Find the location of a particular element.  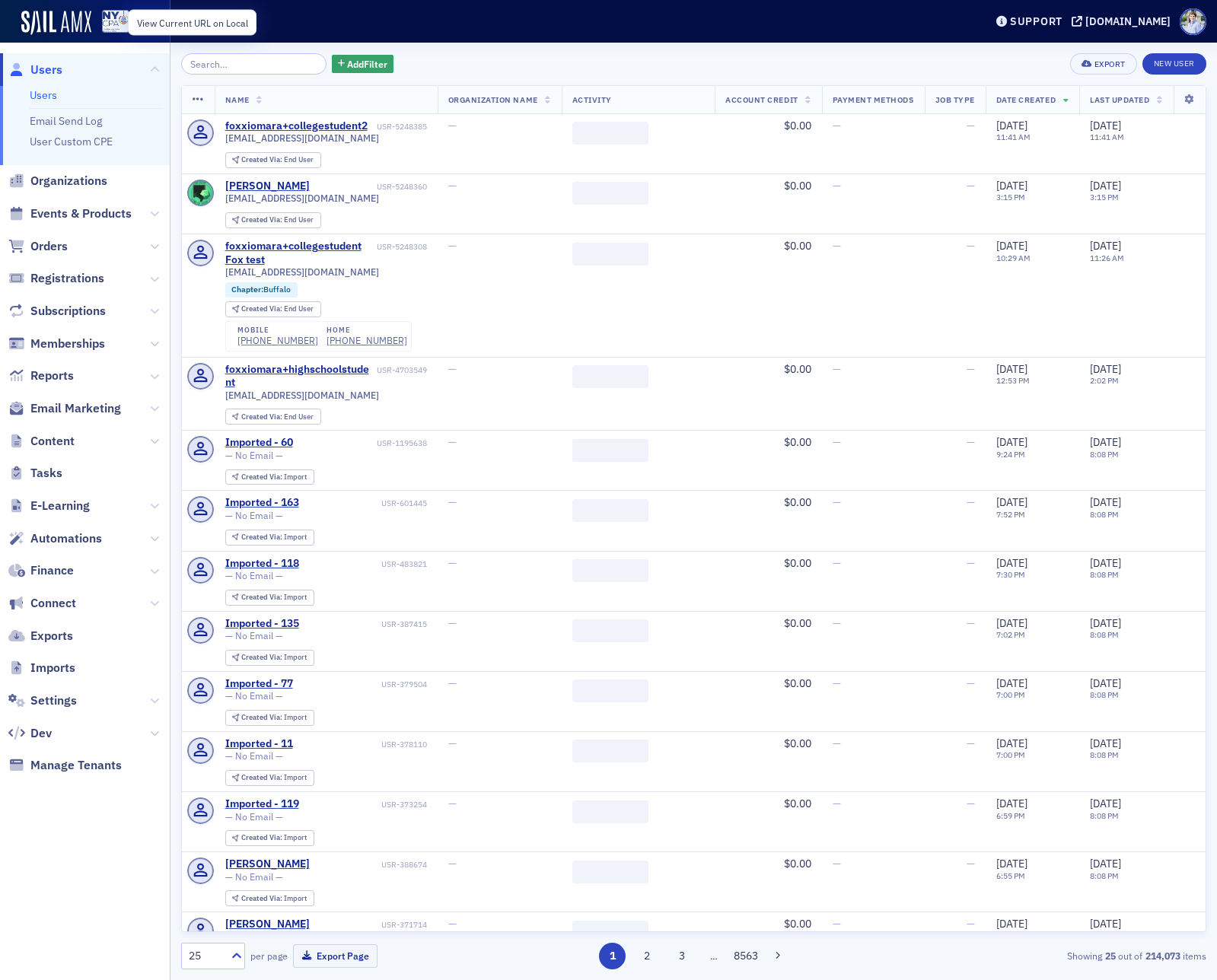

div: Chapter: is located at coordinates (262, 290).